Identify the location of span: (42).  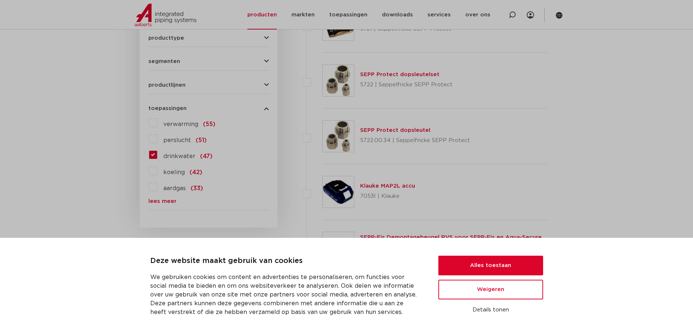
(196, 172).